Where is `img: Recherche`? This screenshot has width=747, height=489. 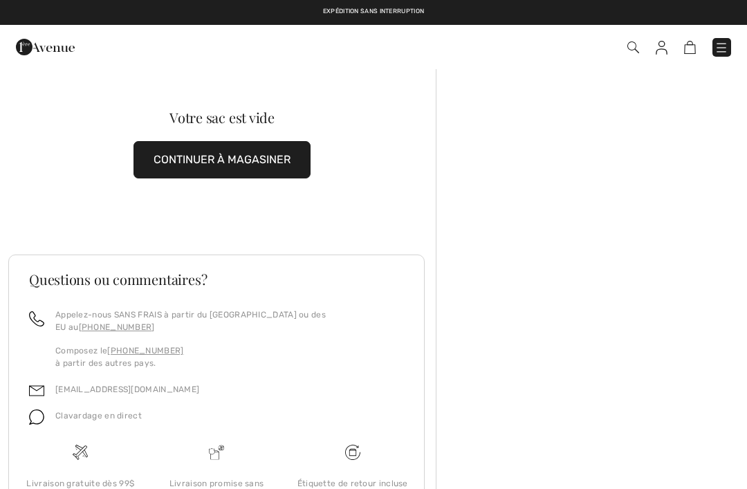
img: Recherche is located at coordinates (633, 47).